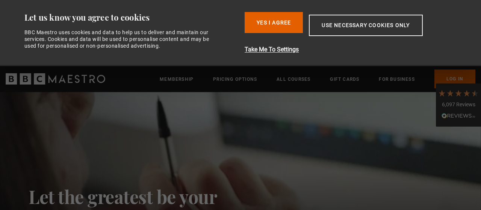 This screenshot has height=210, width=481. What do you see at coordinates (235, 79) in the screenshot?
I see `a: Pricing Options` at bounding box center [235, 79].